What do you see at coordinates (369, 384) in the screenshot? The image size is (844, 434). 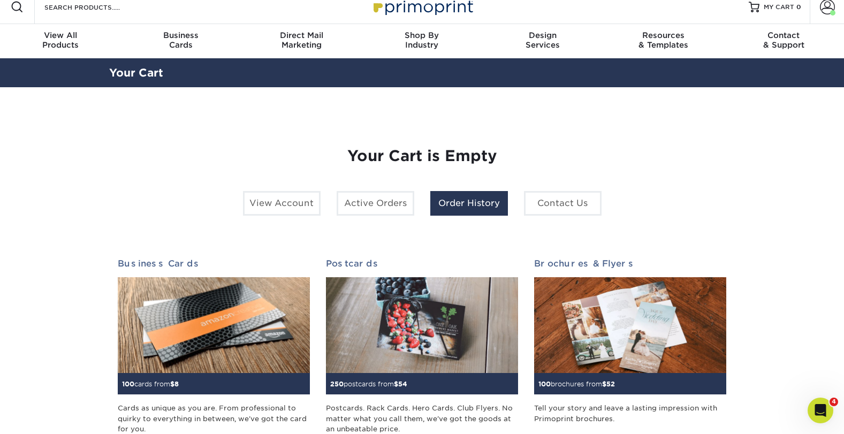 I see `small: postcards from` at bounding box center [369, 384].